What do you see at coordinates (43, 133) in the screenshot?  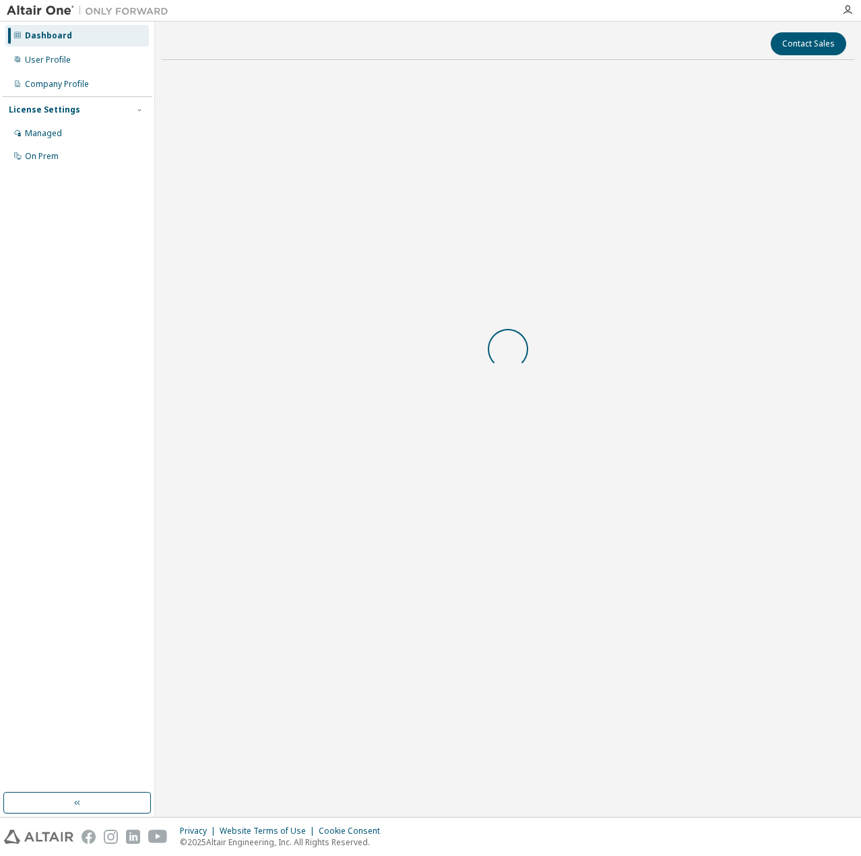 I see `div: Managed` at bounding box center [43, 133].